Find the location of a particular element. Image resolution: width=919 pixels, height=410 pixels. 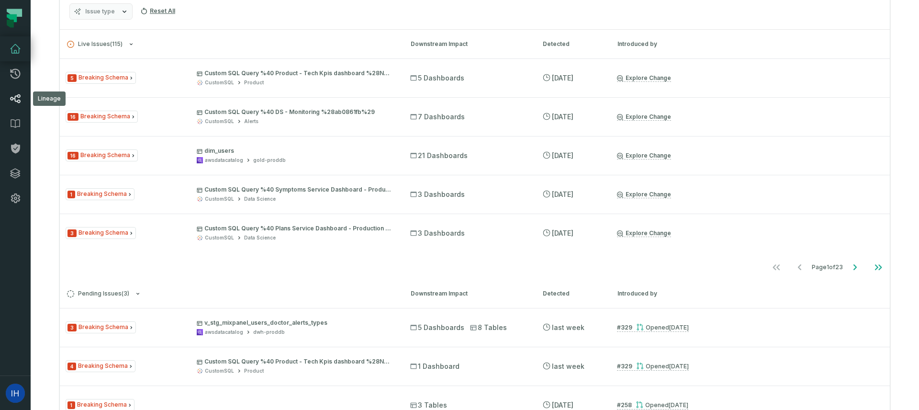

p: Custom SQL Query %40 Product - Tech Kpis dashboard %28New 2025%29 %28d25da546%29 is located at coordinates (295, 361).